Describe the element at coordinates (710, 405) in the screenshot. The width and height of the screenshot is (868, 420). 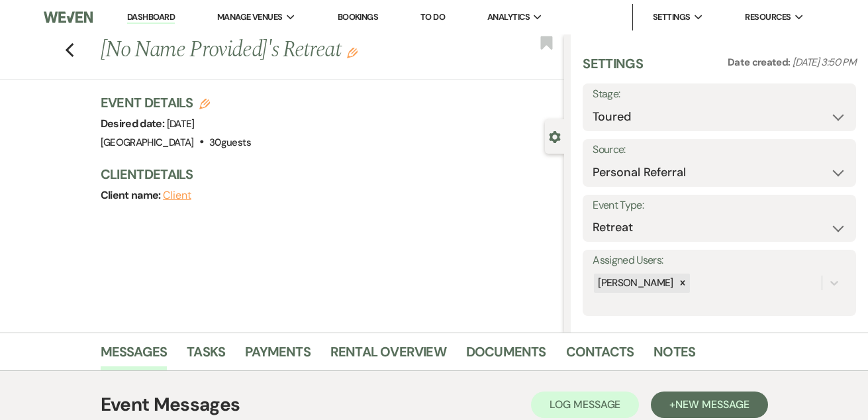
I see `button: +New Message` at that location.